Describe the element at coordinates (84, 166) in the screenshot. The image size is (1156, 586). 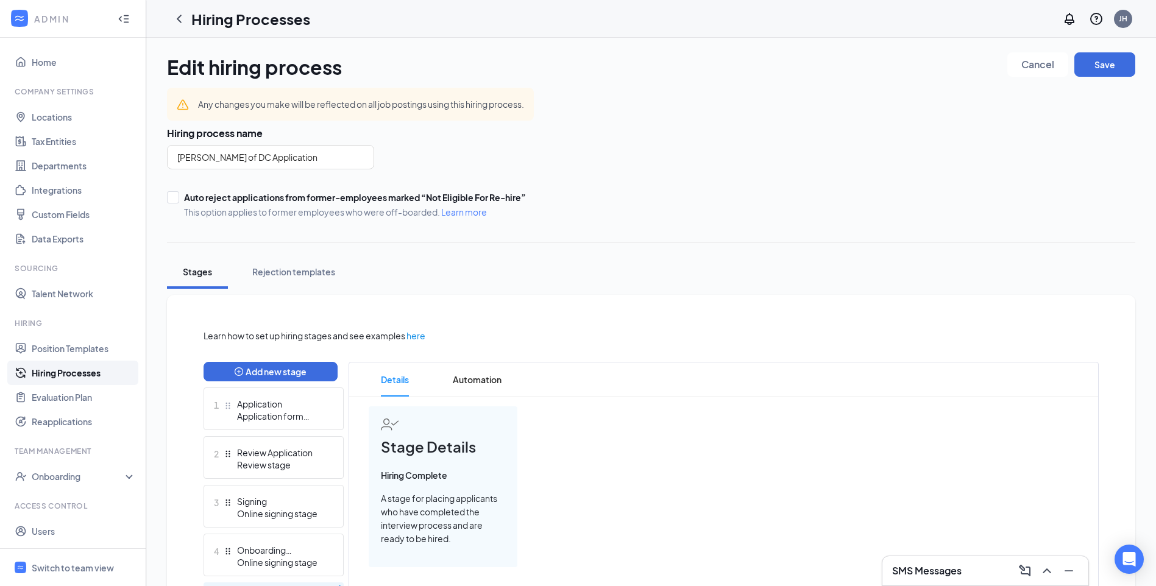
I see `a: Departments` at that location.